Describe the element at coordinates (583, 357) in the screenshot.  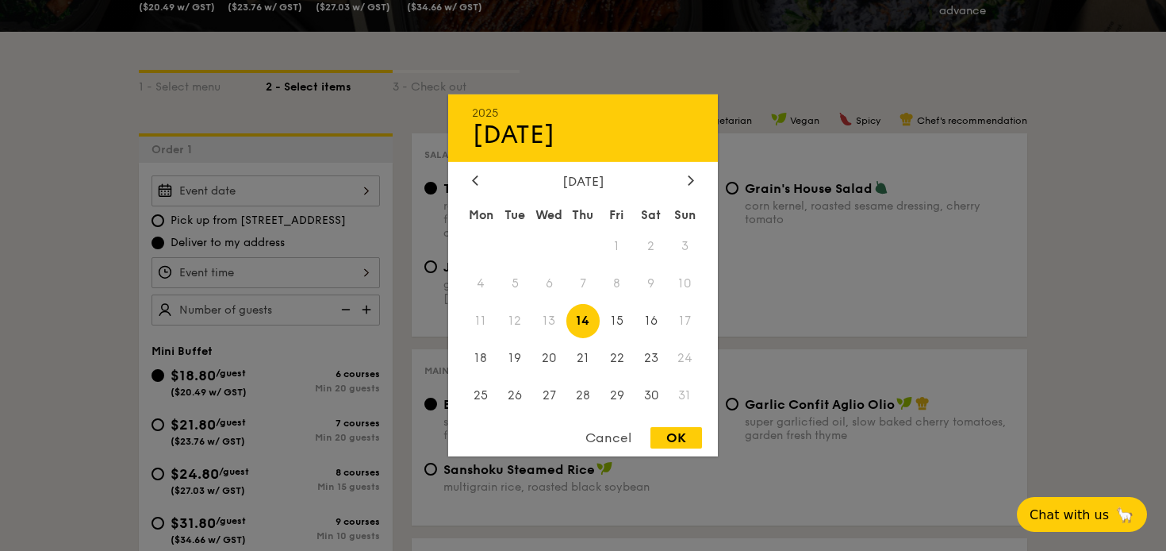
I see `span: 21` at that location.